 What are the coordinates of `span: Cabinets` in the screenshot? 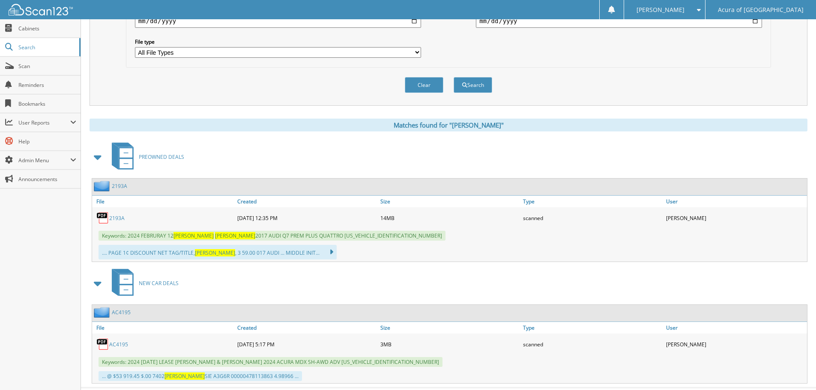 It's located at (47, 28).